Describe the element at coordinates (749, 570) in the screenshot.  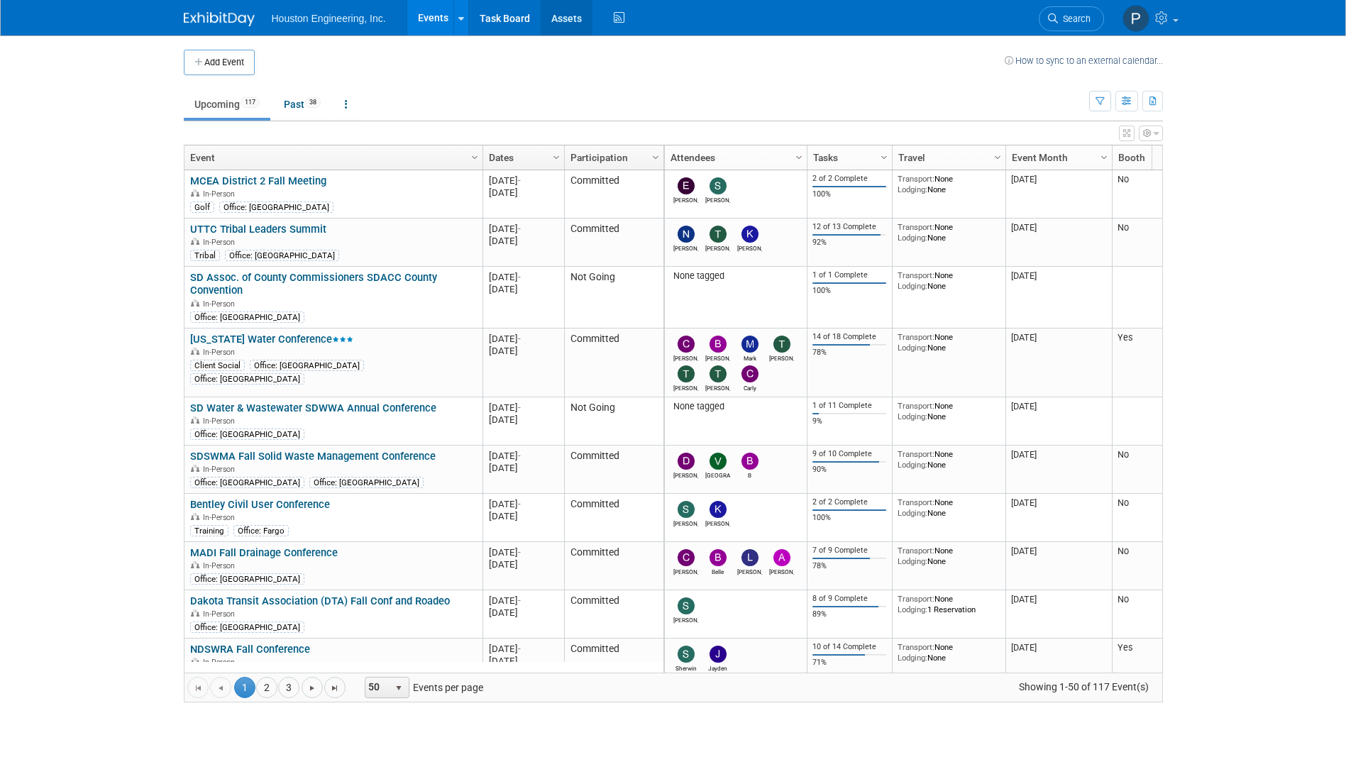
I see `div: Lisa Odens` at that location.